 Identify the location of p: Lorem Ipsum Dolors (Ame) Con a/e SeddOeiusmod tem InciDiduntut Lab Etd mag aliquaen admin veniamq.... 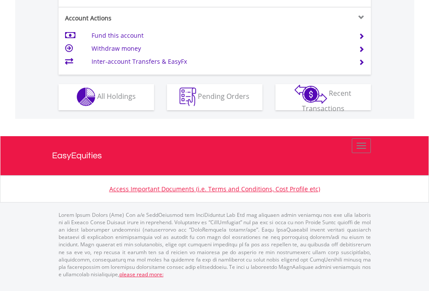
(215, 245).